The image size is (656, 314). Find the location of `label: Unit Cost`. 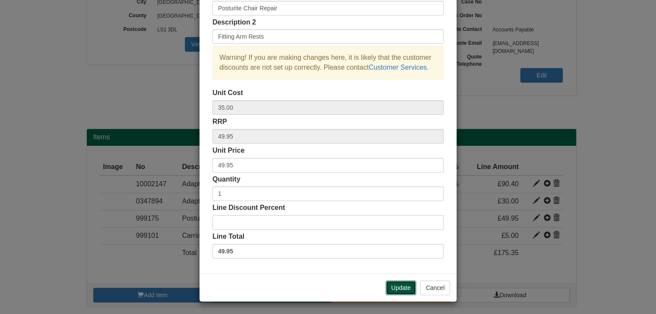

label: Unit Cost is located at coordinates (227, 93).